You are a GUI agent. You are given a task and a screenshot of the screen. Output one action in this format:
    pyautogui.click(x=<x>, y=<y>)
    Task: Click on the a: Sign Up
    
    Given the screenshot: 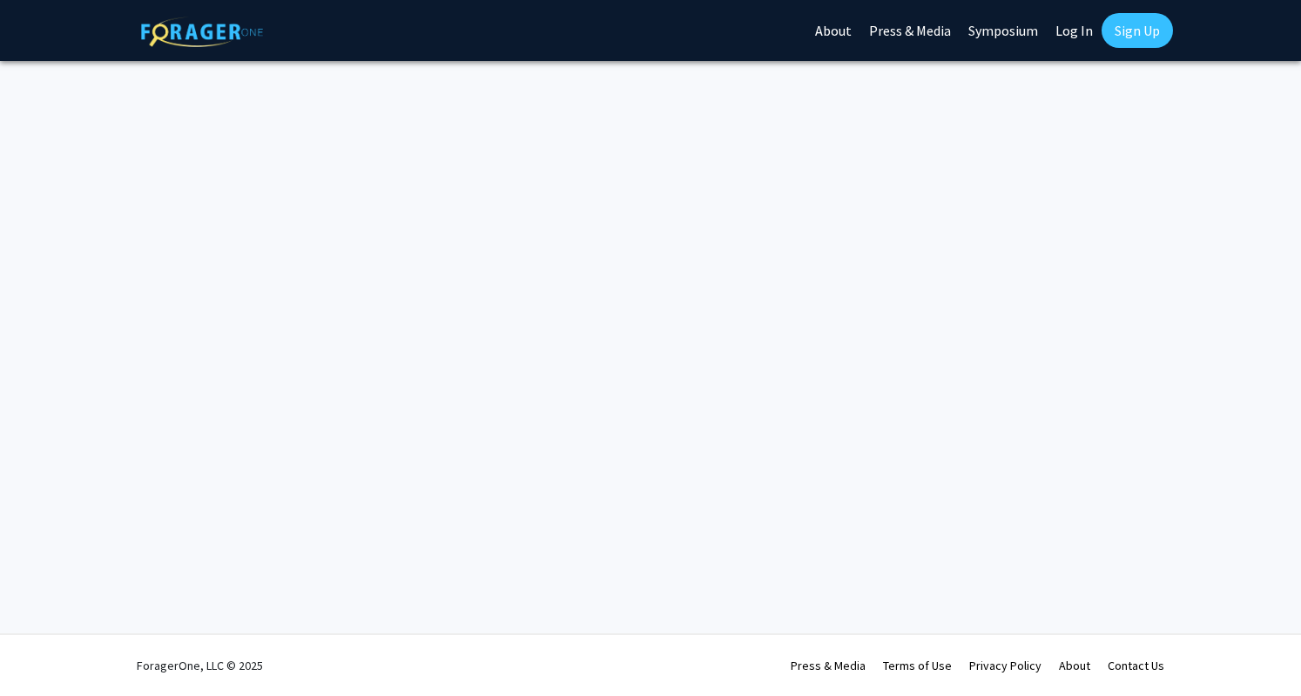 What is the action you would take?
    pyautogui.click(x=1137, y=30)
    